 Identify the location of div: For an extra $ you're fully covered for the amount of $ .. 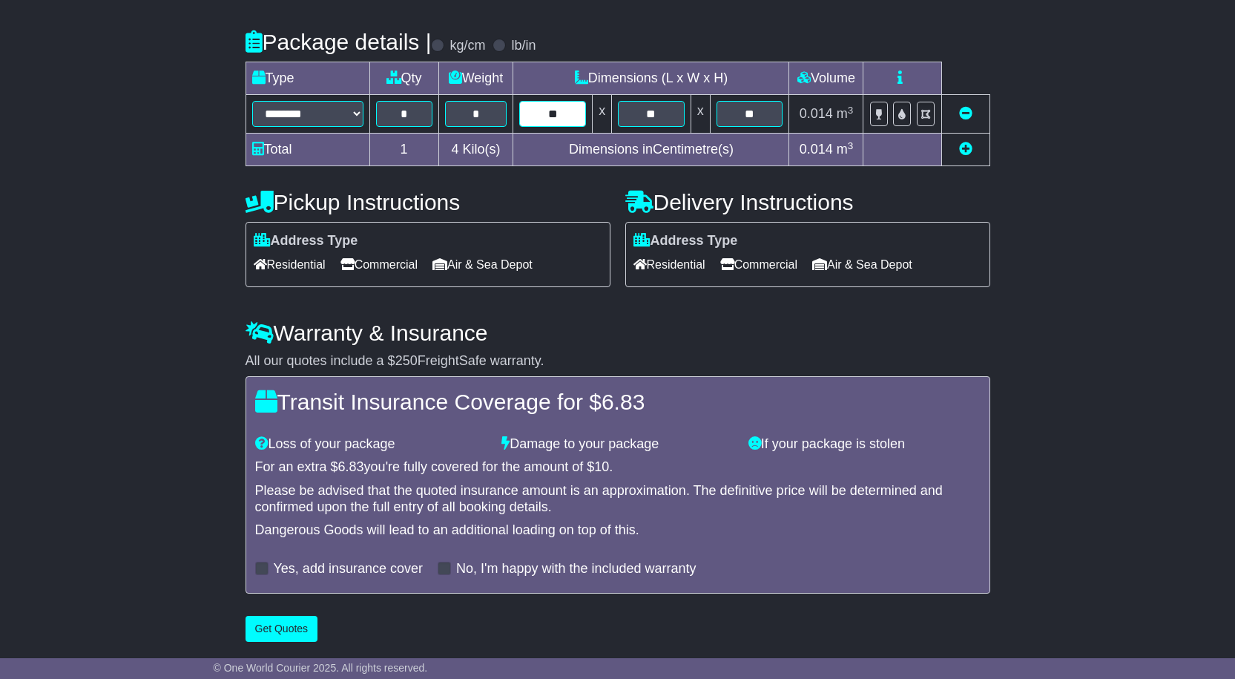
(618, 467).